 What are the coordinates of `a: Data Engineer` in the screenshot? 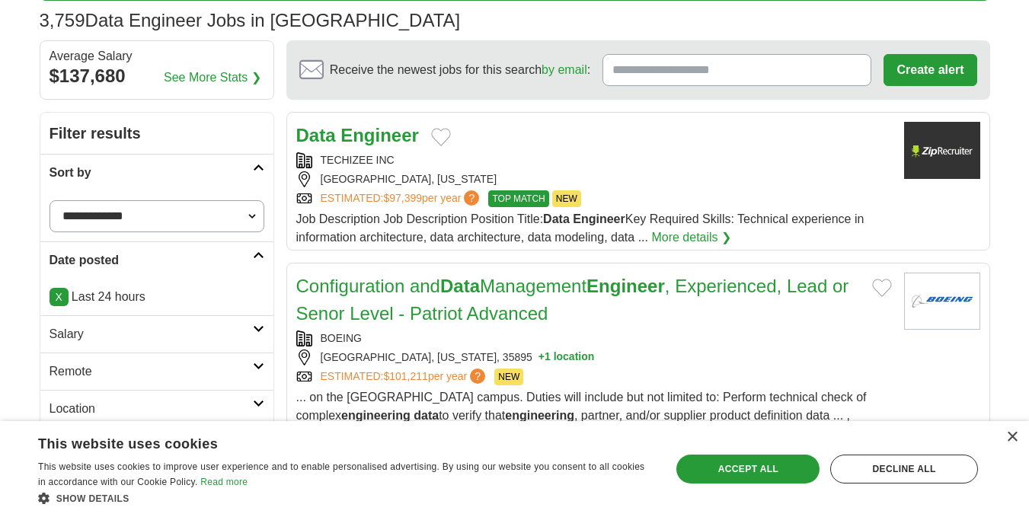 It's located at (357, 135).